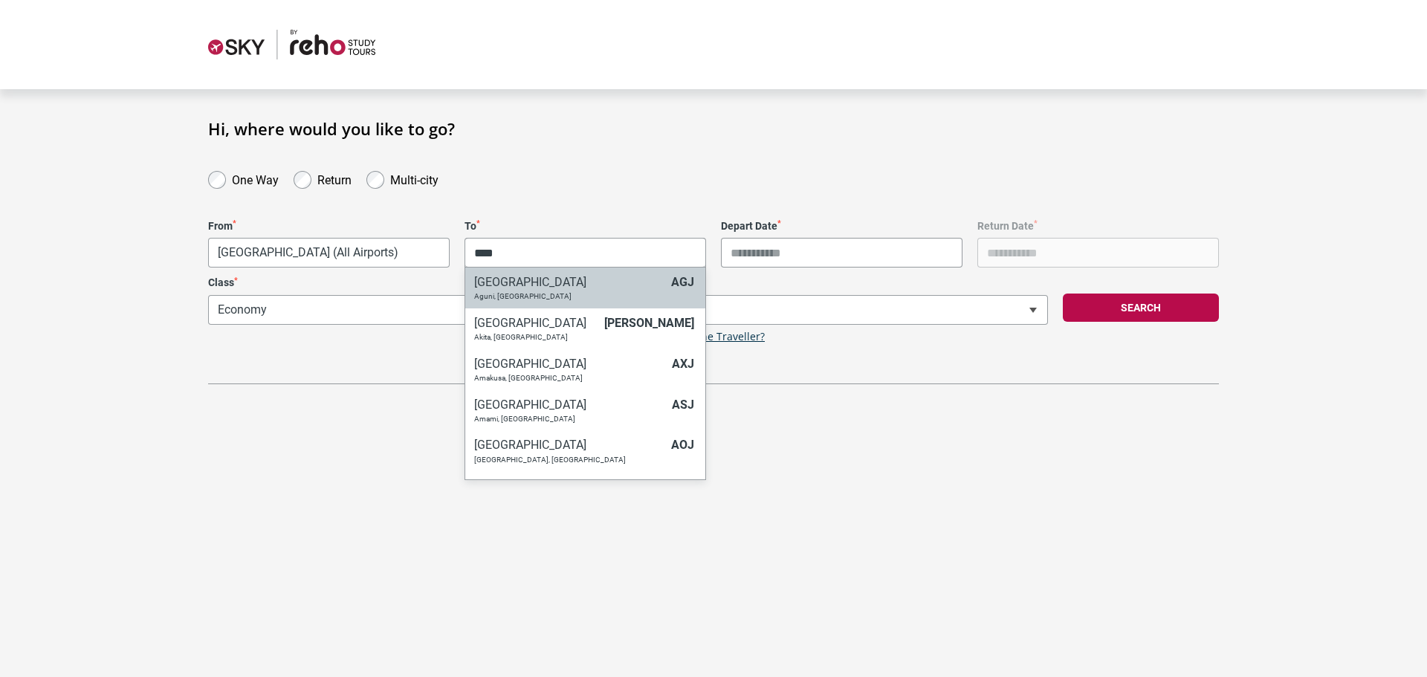 The height and width of the screenshot is (677, 1427). Describe the element at coordinates (682, 444) in the screenshot. I see `span: AOJ` at that location.